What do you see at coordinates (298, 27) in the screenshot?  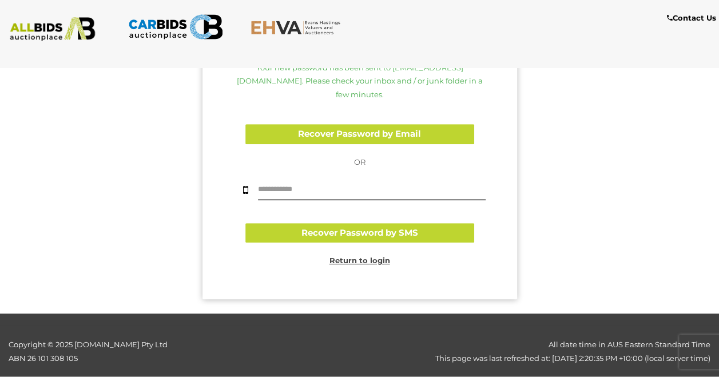 I see `img: EHVA.com.au` at bounding box center [298, 27].